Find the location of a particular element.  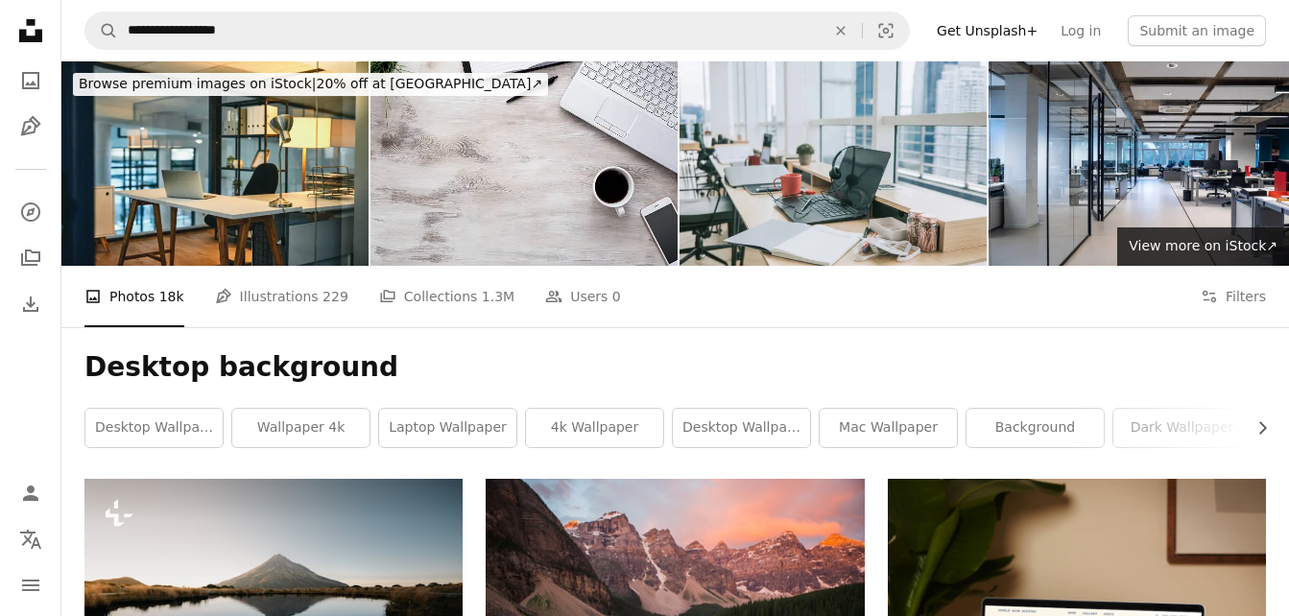

button: Language is located at coordinates (31, 539).